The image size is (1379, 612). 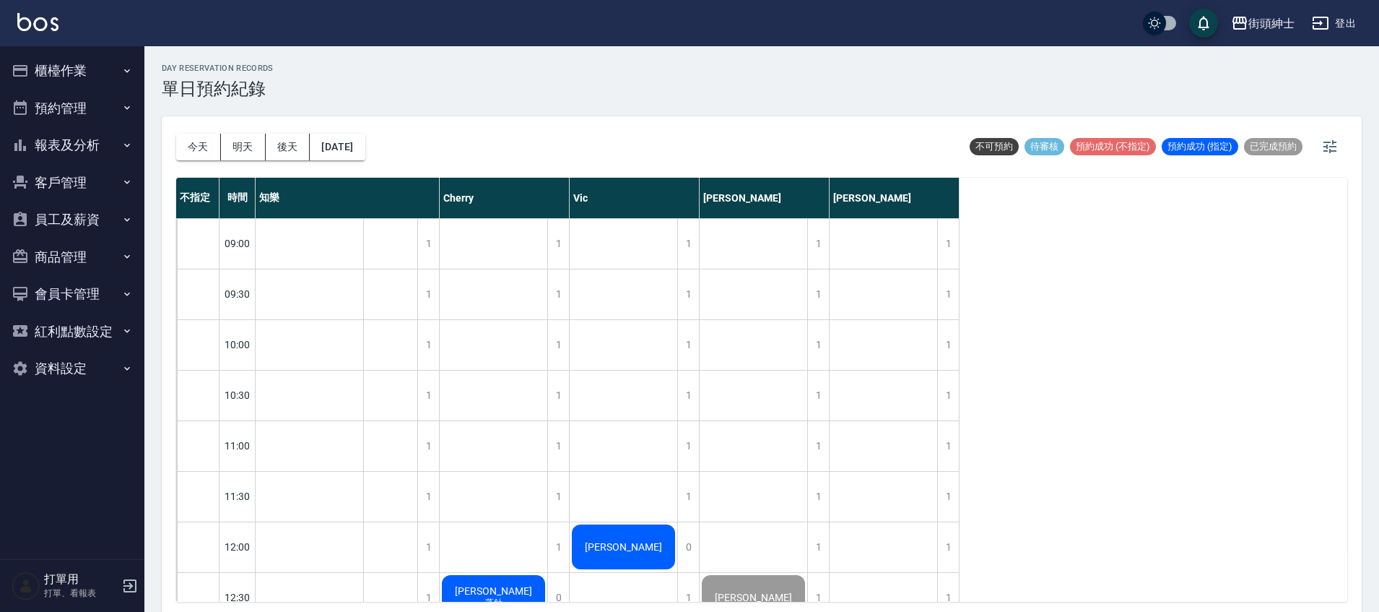 What do you see at coordinates (288, 147) in the screenshot?
I see `button: 後天` at bounding box center [288, 147].